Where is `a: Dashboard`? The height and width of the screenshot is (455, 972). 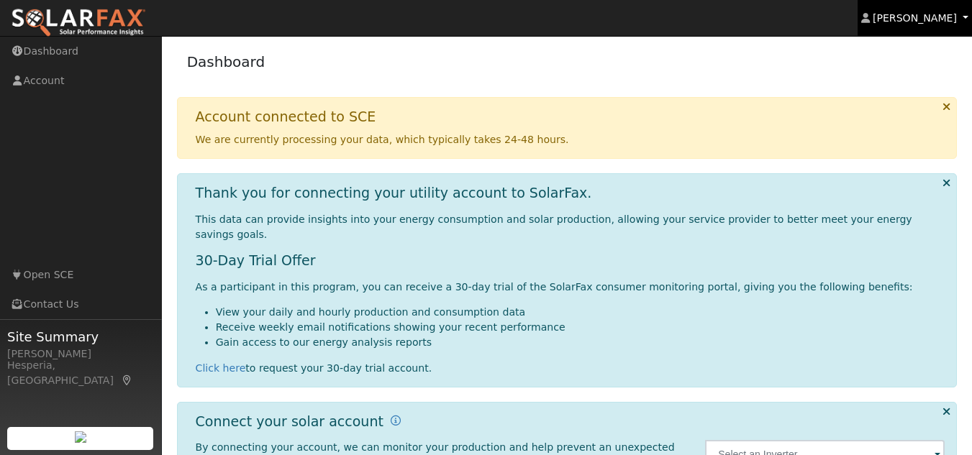
a: Dashboard is located at coordinates (226, 62).